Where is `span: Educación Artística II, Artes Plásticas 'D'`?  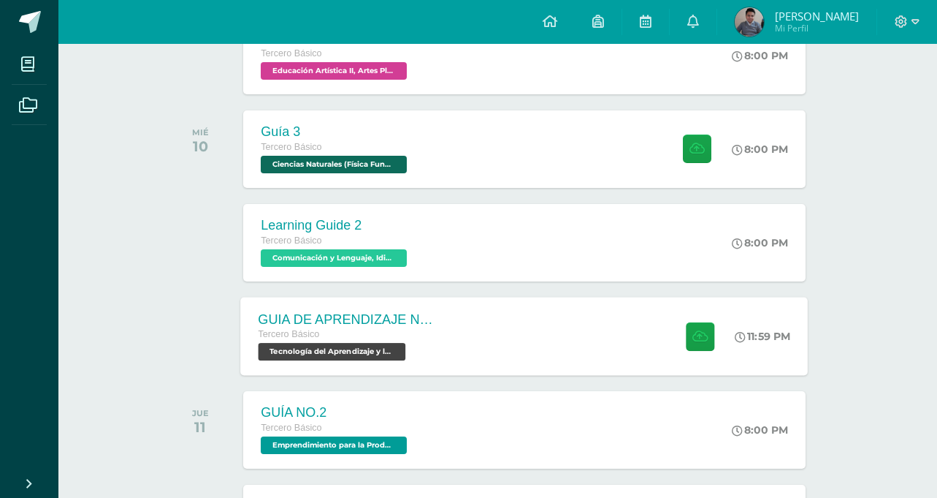 span: Educación Artística II, Artes Plásticas 'D' is located at coordinates (334, 71).